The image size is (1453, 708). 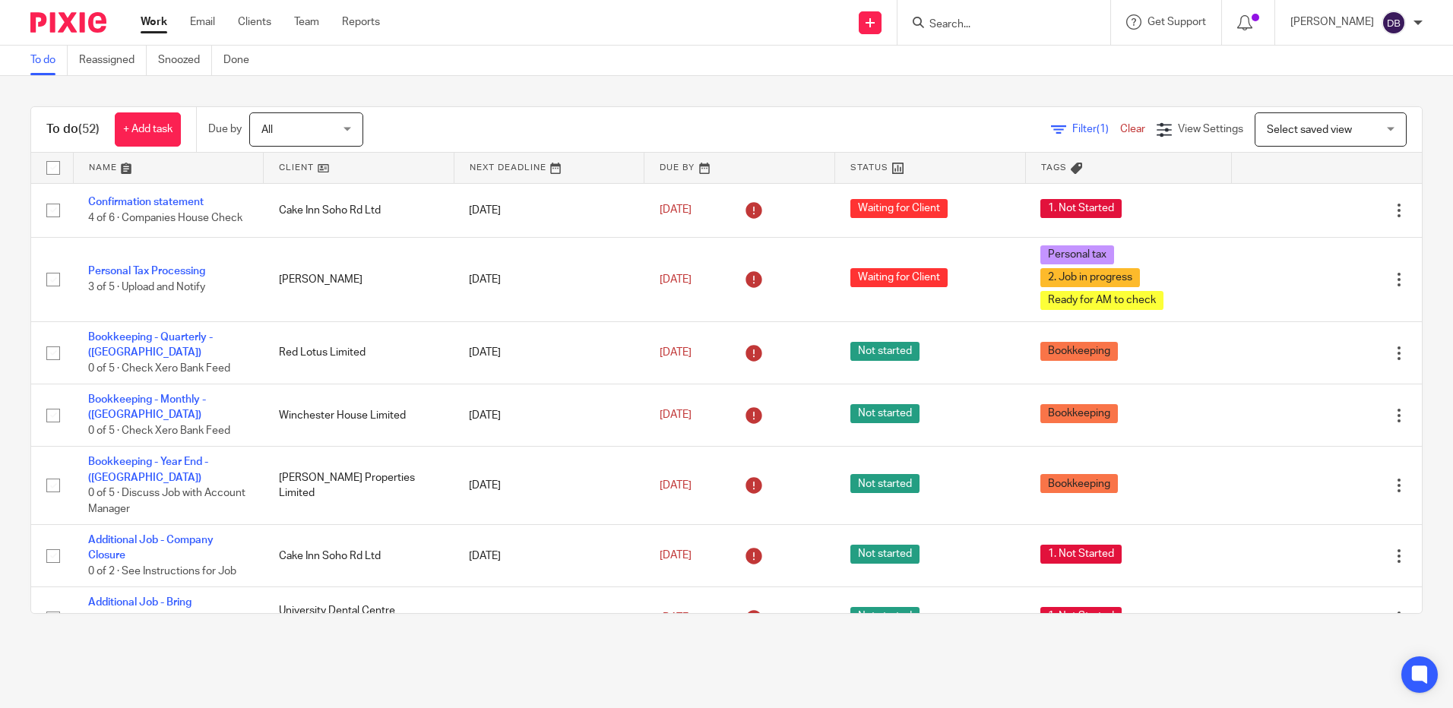 What do you see at coordinates (267, 130) in the screenshot?
I see `span: All` at bounding box center [267, 130].